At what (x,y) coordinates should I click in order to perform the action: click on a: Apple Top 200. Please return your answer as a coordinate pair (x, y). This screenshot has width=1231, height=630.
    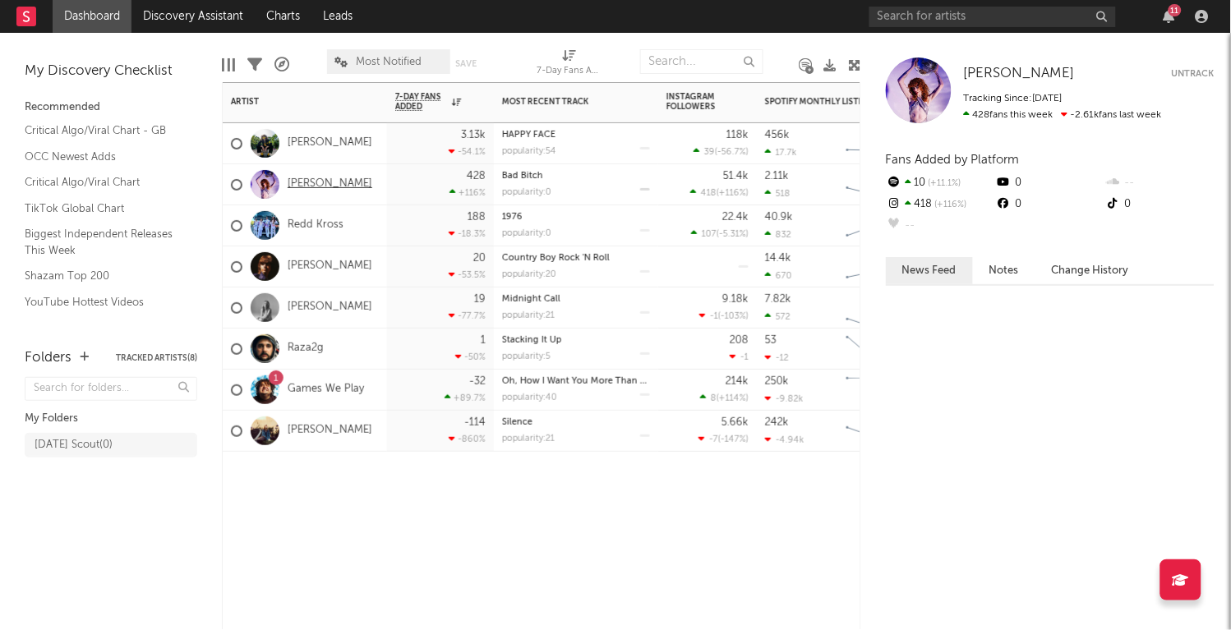
    Looking at the image, I should click on (103, 328).